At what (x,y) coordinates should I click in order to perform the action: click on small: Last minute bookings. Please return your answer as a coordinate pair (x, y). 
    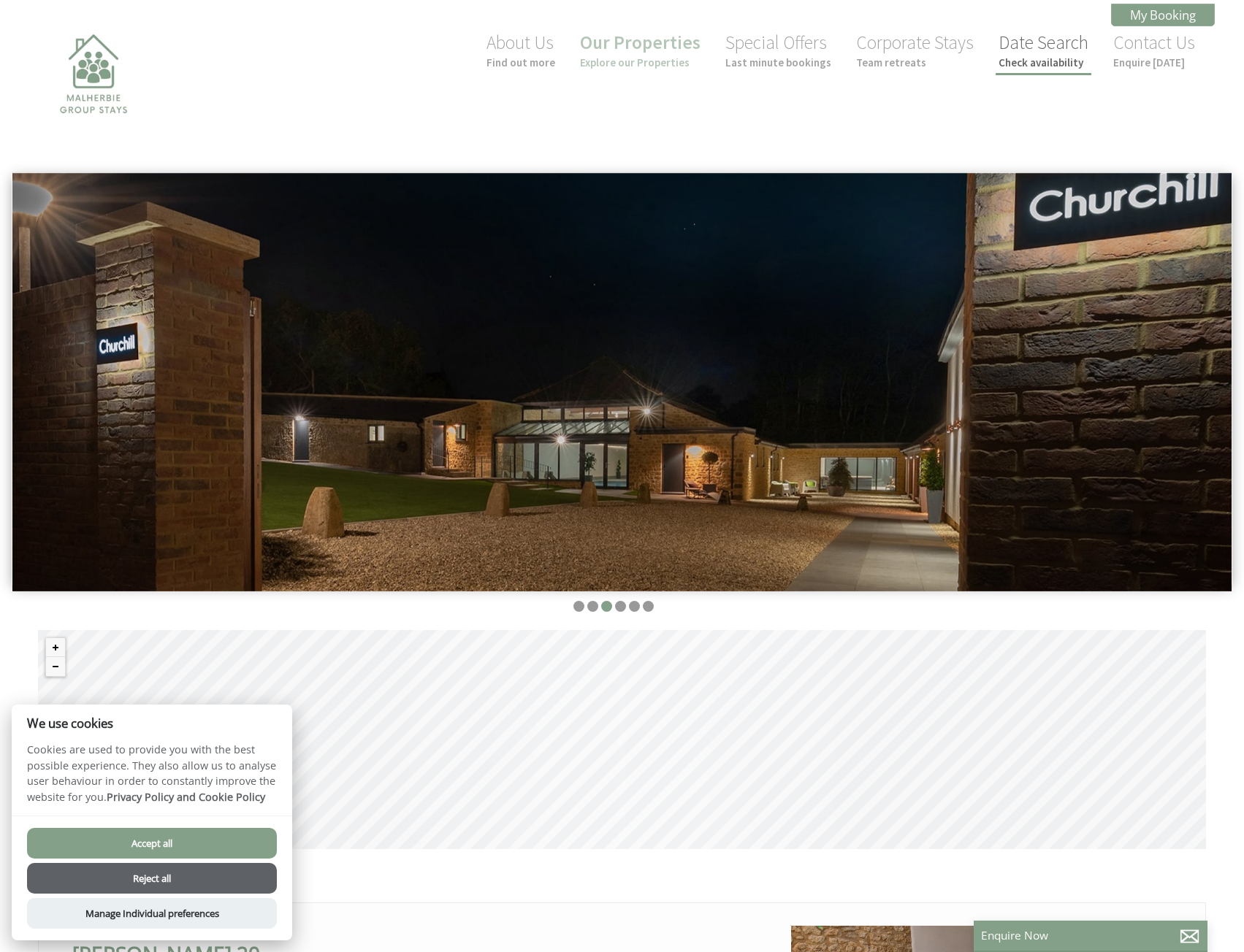
    Looking at the image, I should click on (778, 62).